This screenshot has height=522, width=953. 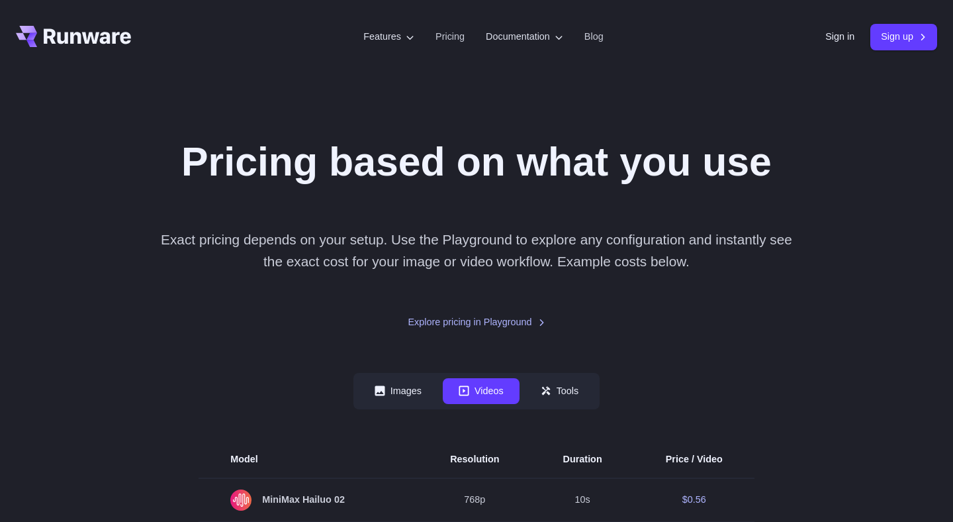 What do you see at coordinates (476, 322) in the screenshot?
I see `a: Explore pricing in Playground` at bounding box center [476, 322].